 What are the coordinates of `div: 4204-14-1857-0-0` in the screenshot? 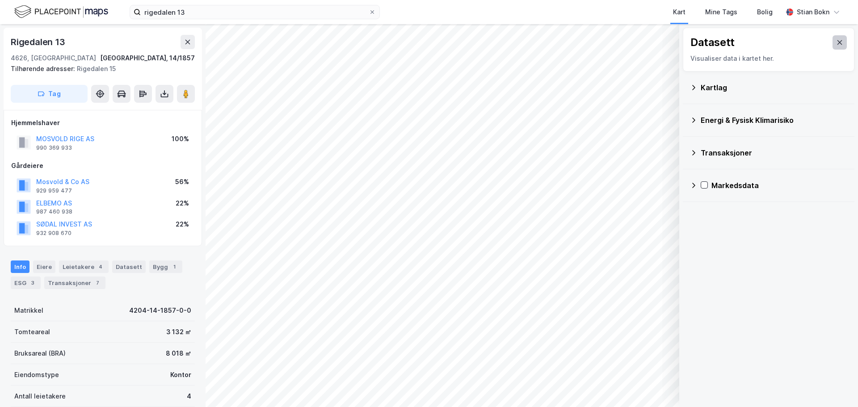 It's located at (160, 311).